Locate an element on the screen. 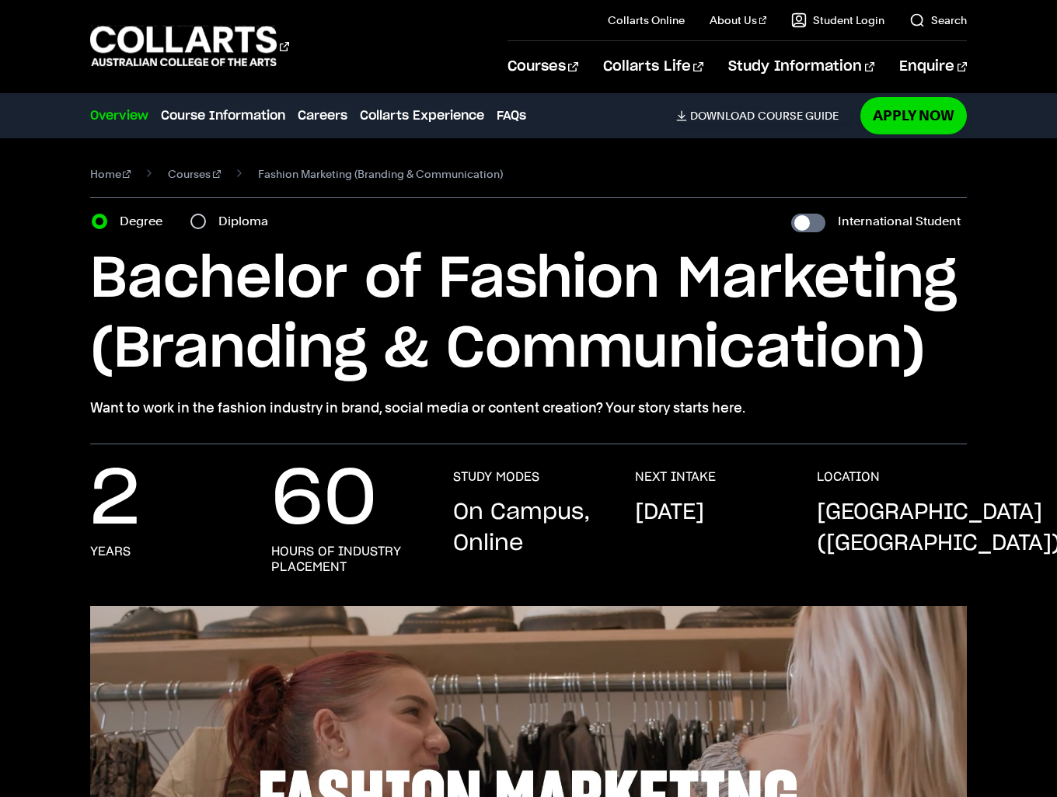  a: Study Information is located at coordinates (801, 67).